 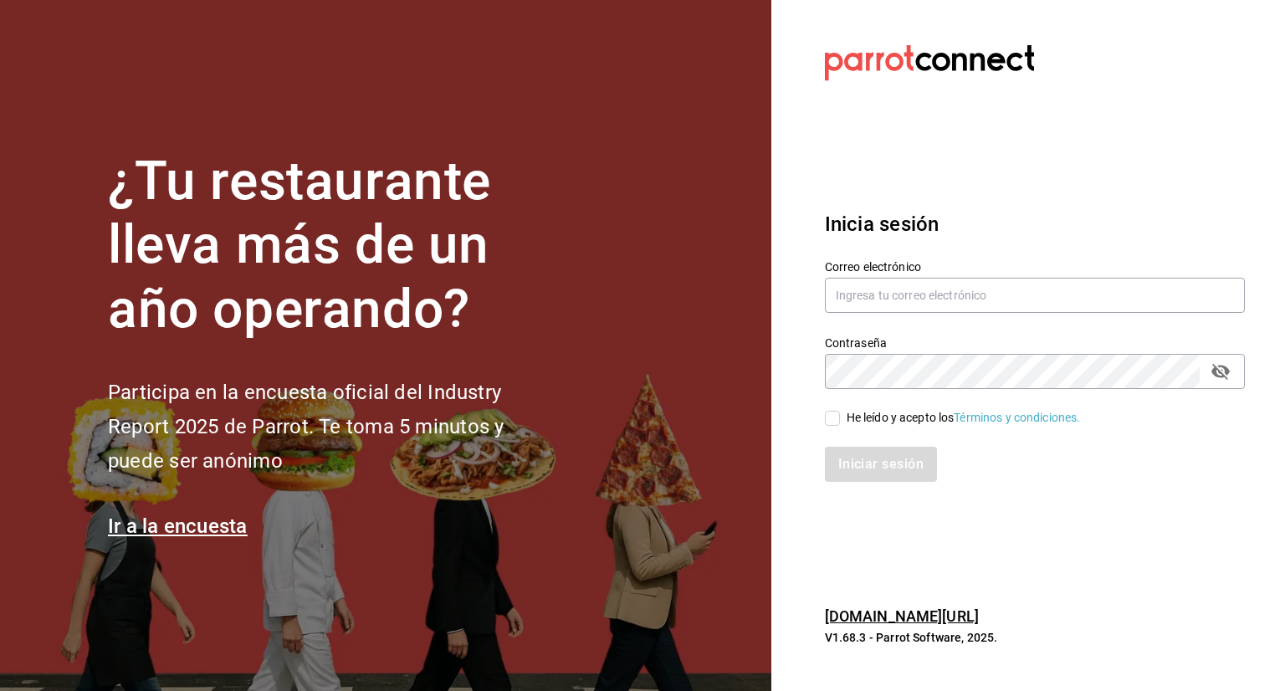 What do you see at coordinates (1220, 371) in the screenshot?
I see `button: passwordField` at bounding box center [1220, 371].